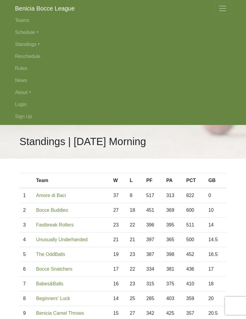 Image resolution: width=246 pixels, height=319 pixels. What do you see at coordinates (118, 210) in the screenshot?
I see `td: 27` at bounding box center [118, 210].